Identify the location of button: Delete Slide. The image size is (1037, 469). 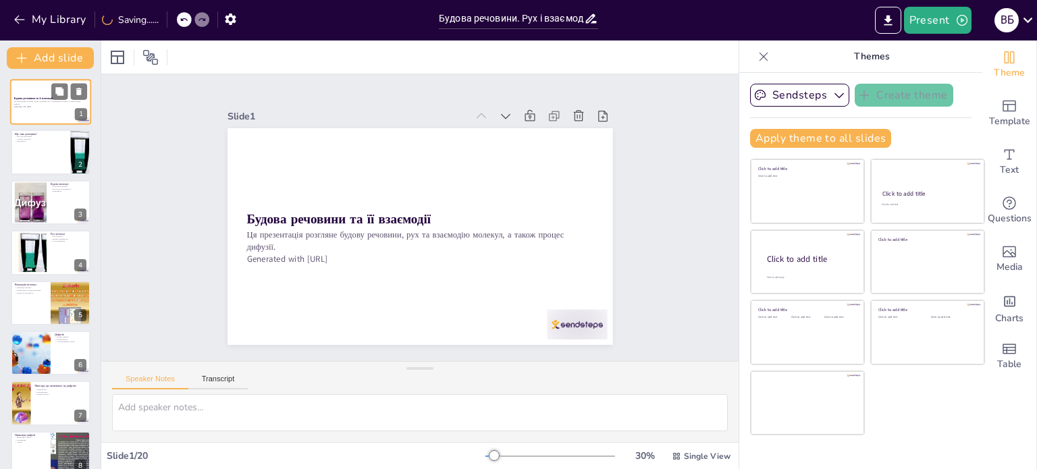
(79, 91).